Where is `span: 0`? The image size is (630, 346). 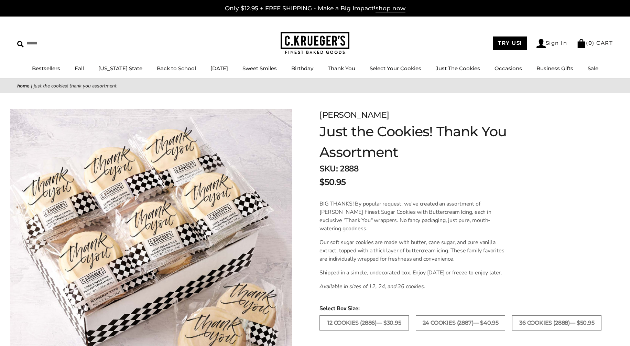
span: 0 is located at coordinates (590, 43).